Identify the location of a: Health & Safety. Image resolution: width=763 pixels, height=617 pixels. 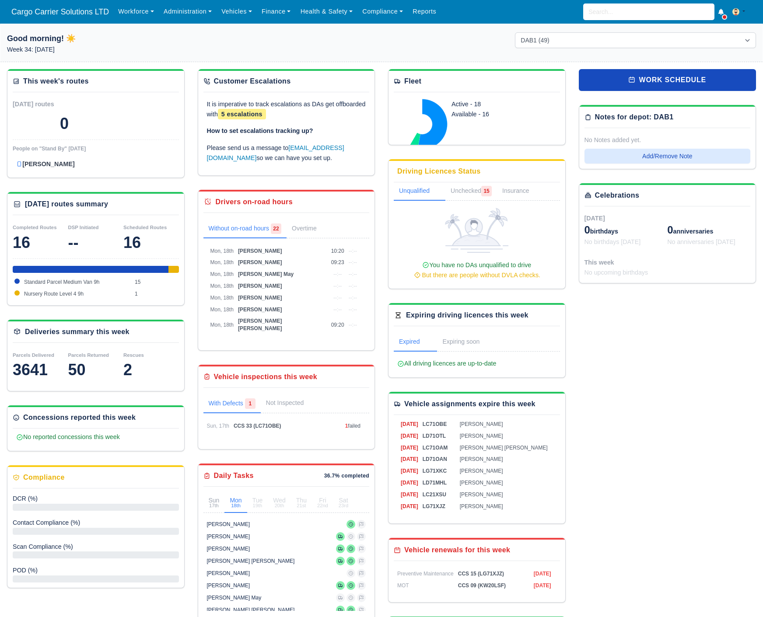
(327, 11).